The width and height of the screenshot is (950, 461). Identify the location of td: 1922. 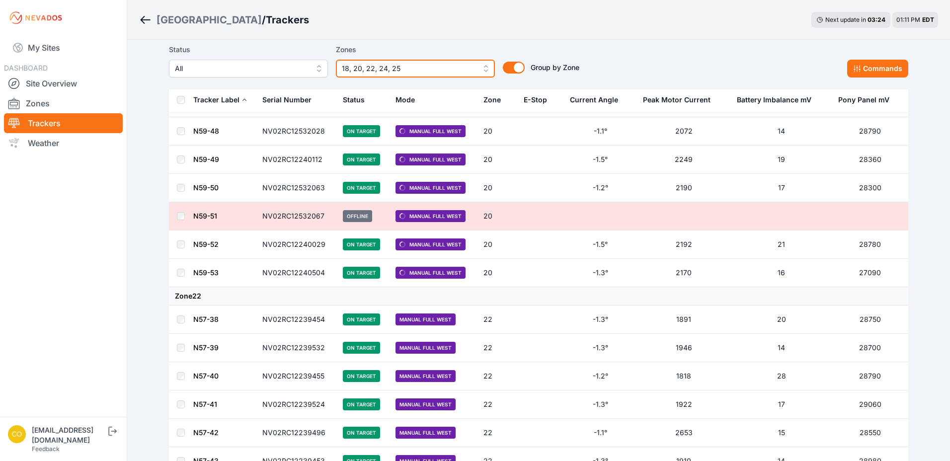
(684, 404).